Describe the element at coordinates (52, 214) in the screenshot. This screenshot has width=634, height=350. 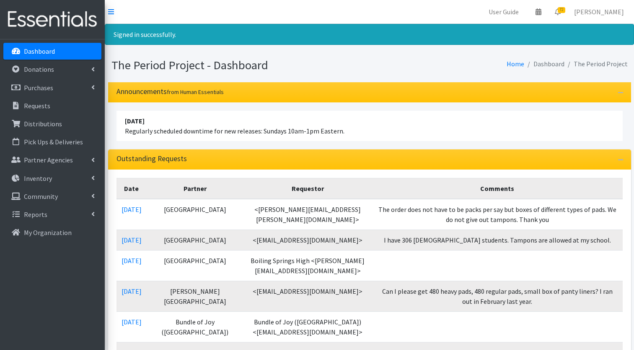
I see `a: Reports` at that location.